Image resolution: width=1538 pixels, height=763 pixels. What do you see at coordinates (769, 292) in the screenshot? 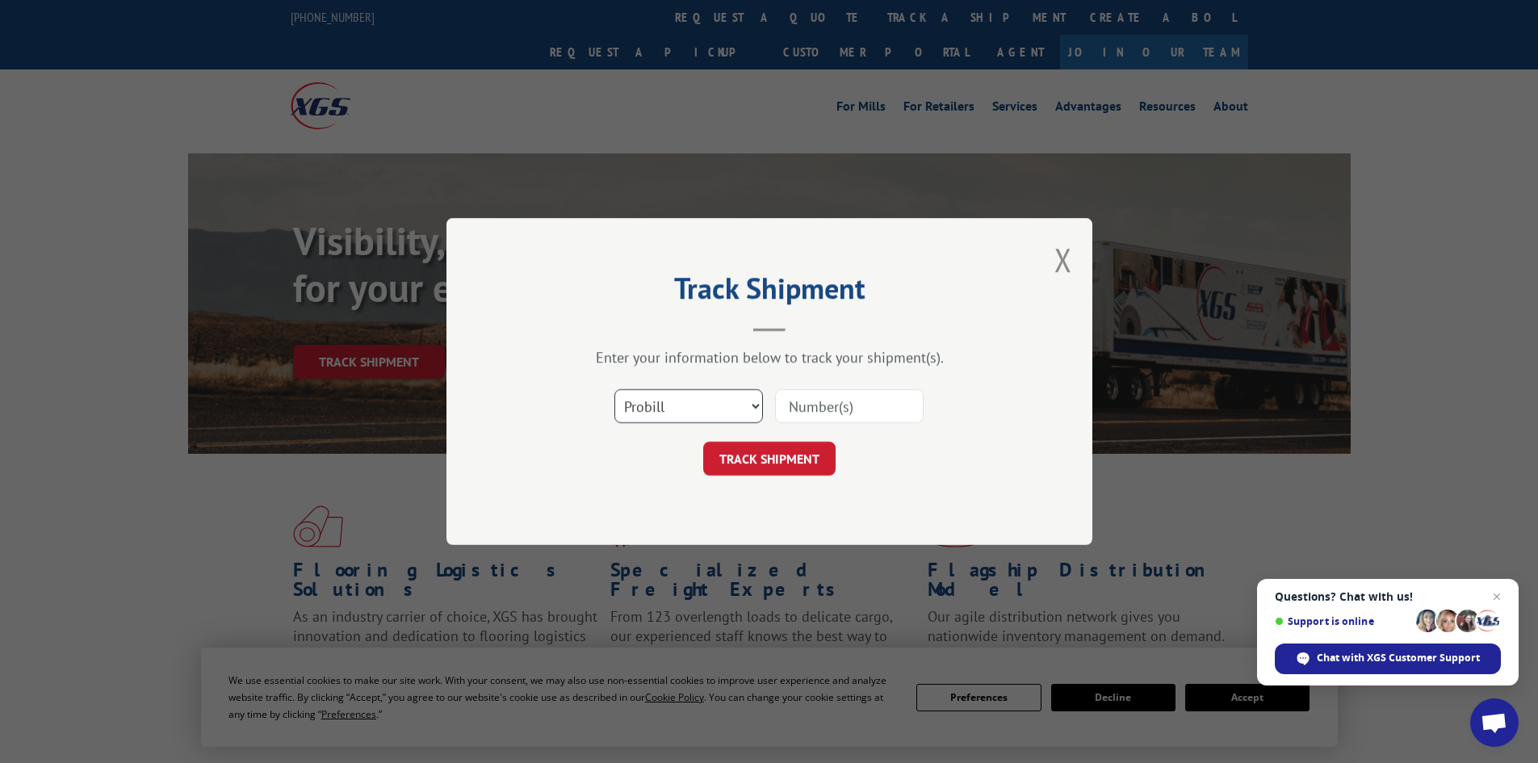
I see `h2: Track Shipment` at bounding box center [769, 292].